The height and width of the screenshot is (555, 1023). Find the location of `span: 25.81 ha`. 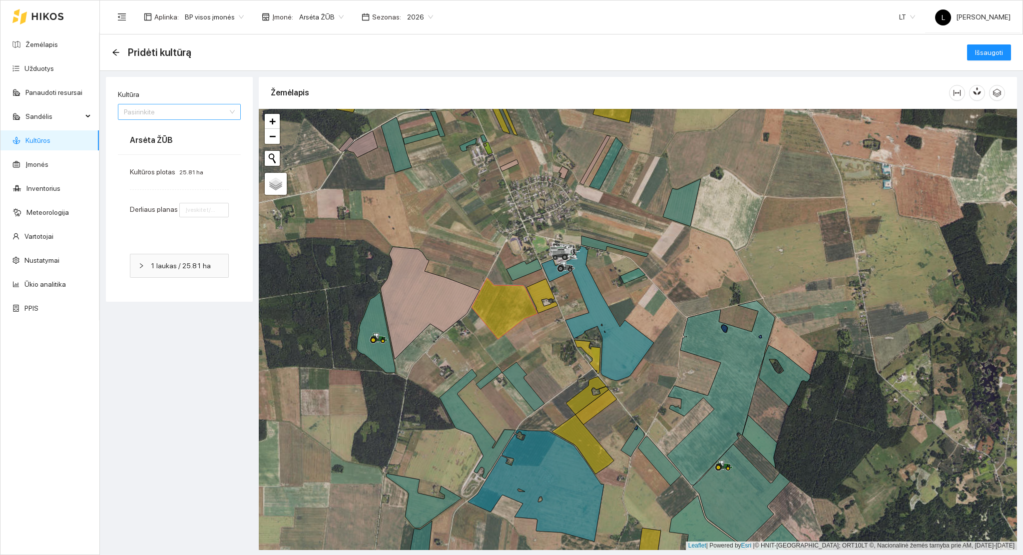

span: 25.81 ha is located at coordinates (191, 172).